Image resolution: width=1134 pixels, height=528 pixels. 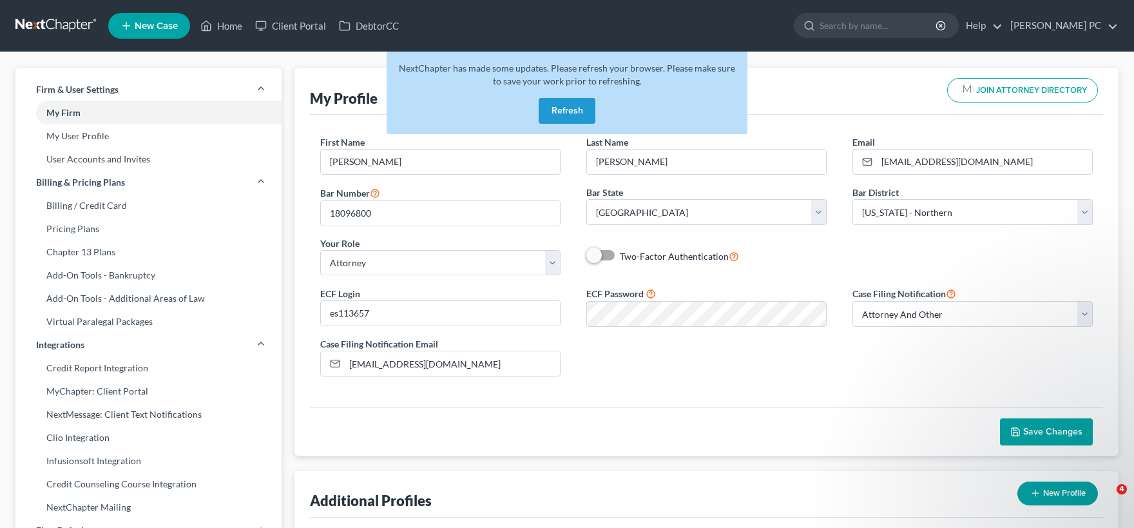 I want to click on span: NextChapter has made some updates. Please refresh your browser. Please make sure to save your wor..., so click(x=567, y=74).